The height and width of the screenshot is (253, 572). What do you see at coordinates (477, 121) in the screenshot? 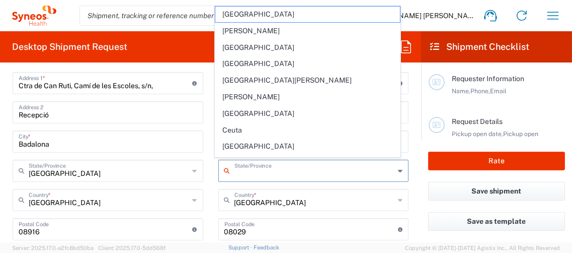
I see `span: Request Details` at bounding box center [477, 121].